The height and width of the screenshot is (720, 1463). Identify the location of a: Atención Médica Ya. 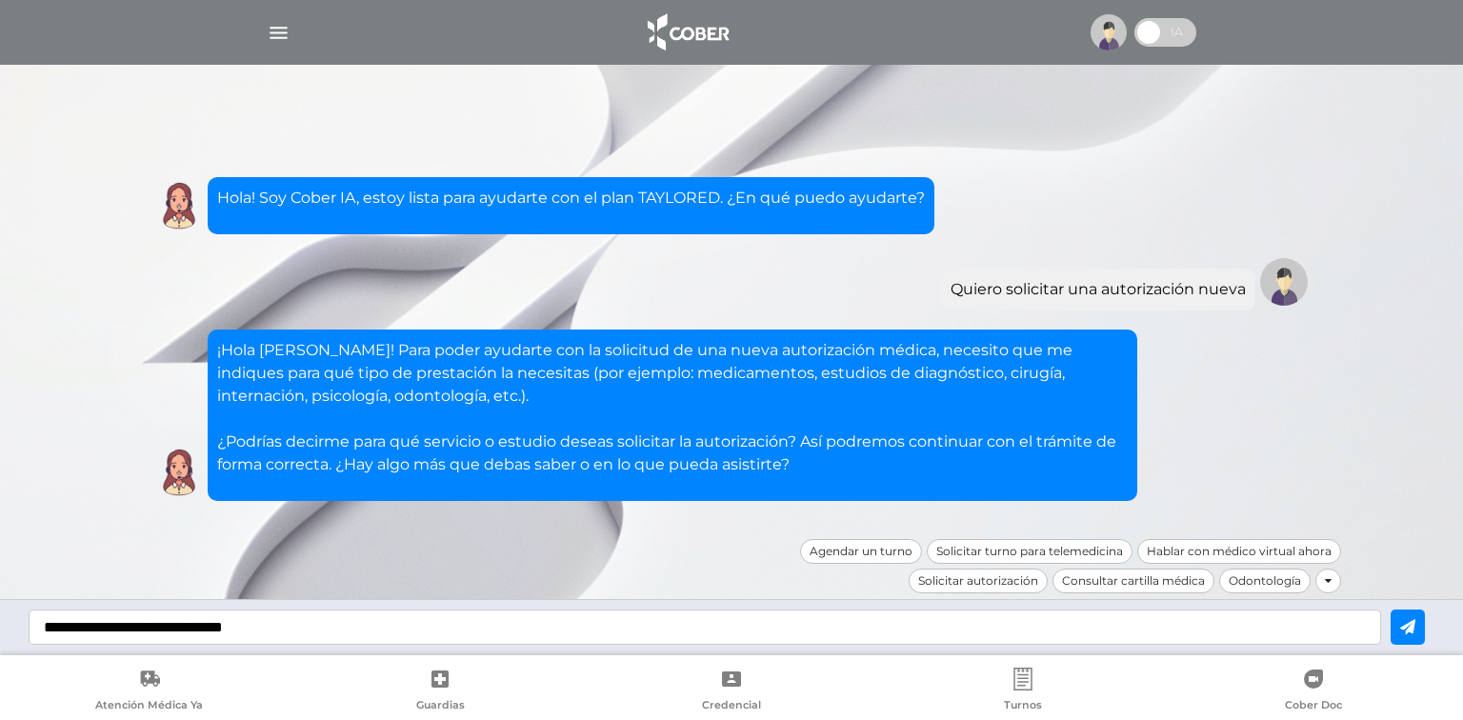
(150, 692).